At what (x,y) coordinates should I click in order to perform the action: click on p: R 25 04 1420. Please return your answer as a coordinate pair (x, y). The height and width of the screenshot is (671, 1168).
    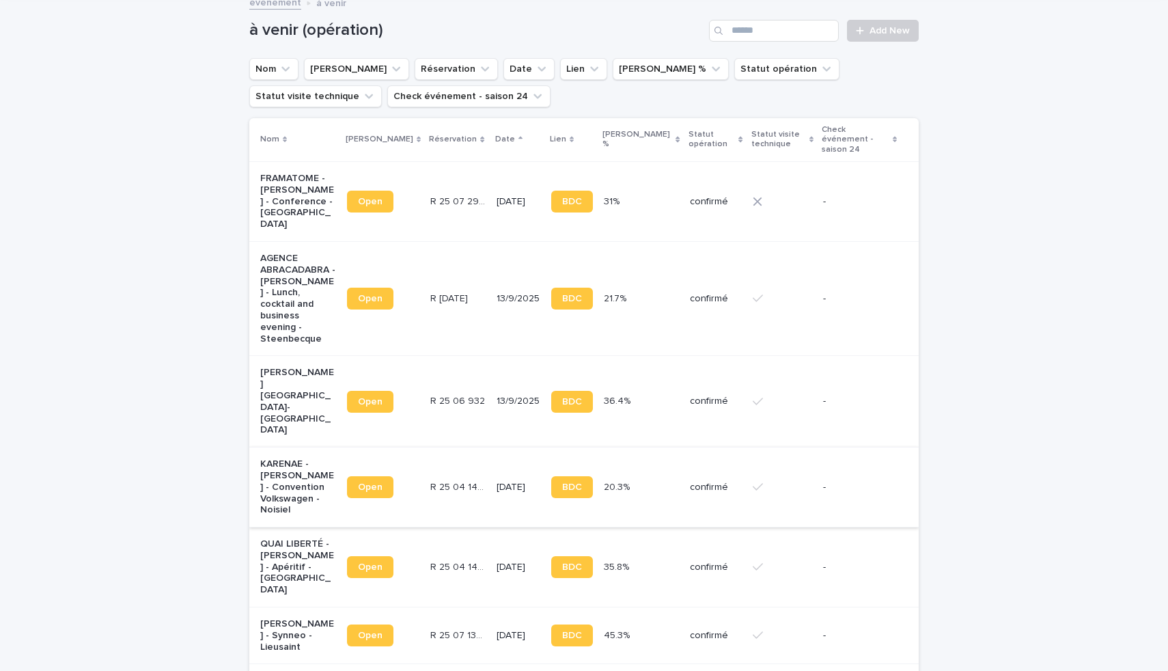
    Looking at the image, I should click on (459, 486).